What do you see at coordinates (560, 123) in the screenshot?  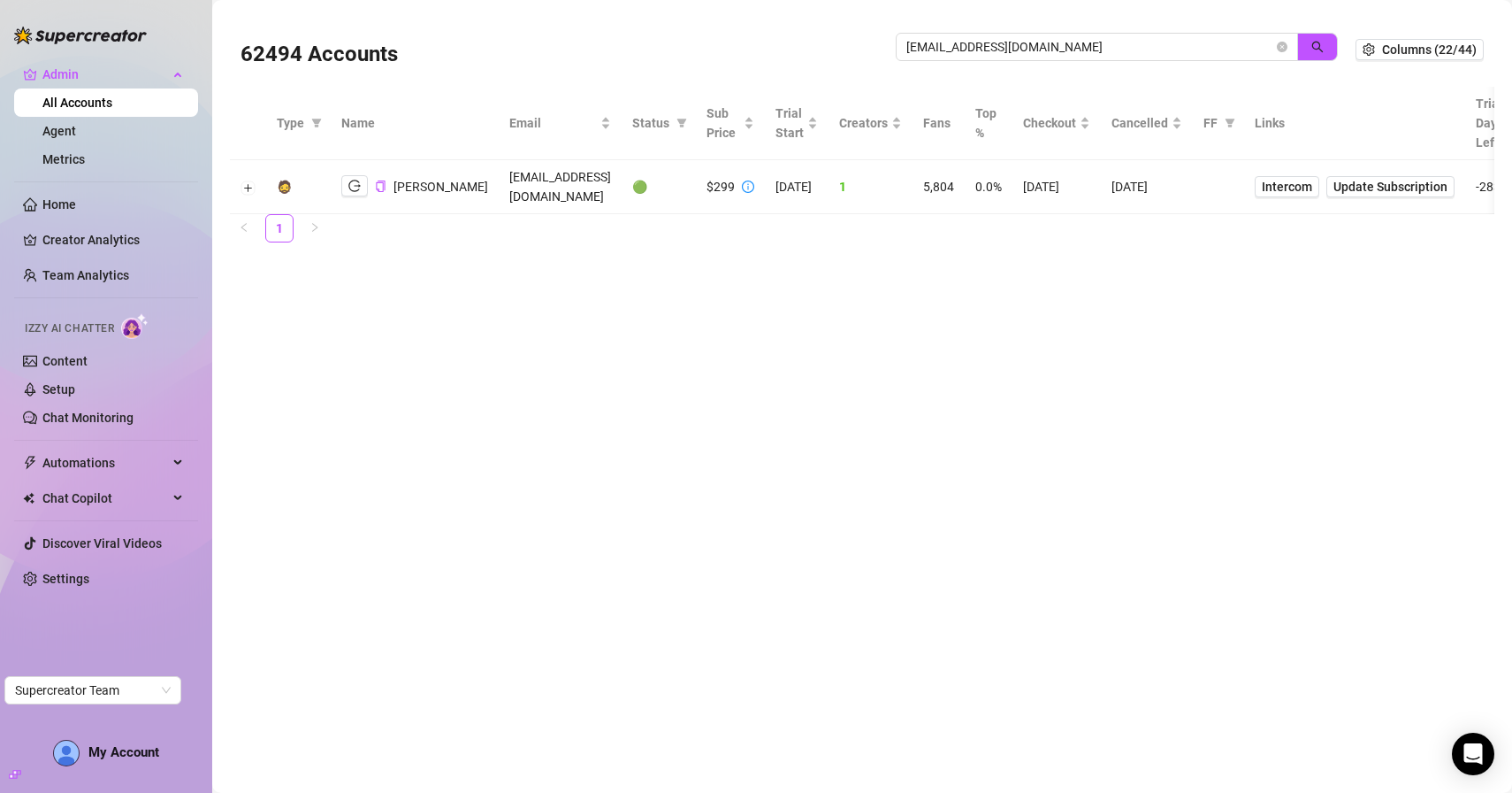 I see `th: Email` at bounding box center [560, 123].